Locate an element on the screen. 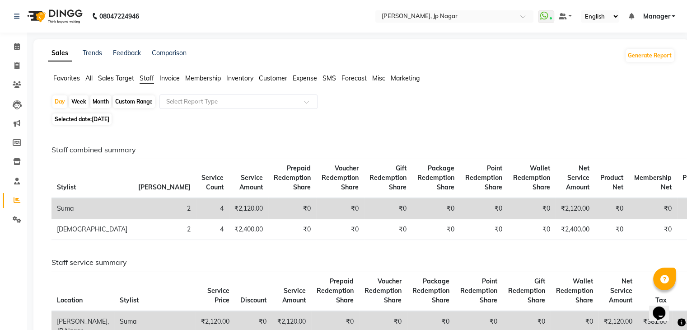 This screenshot has width=687, height=330. span: Customer is located at coordinates (273, 78).